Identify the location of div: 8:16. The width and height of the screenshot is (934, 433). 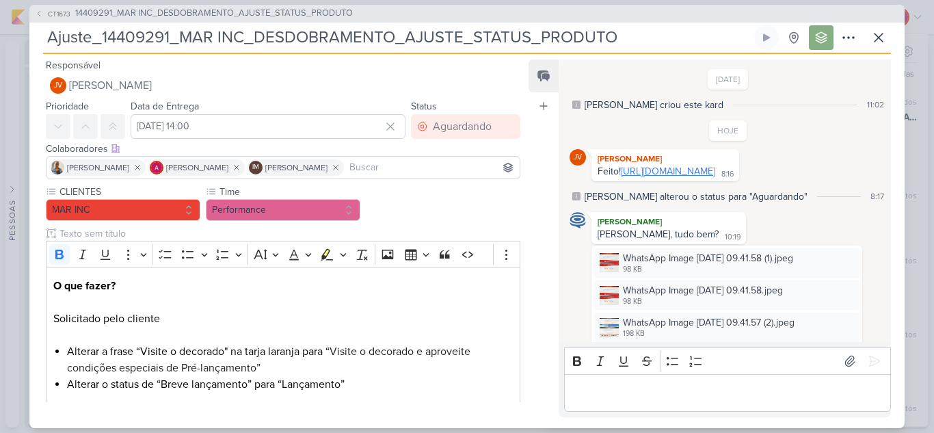
(727, 174).